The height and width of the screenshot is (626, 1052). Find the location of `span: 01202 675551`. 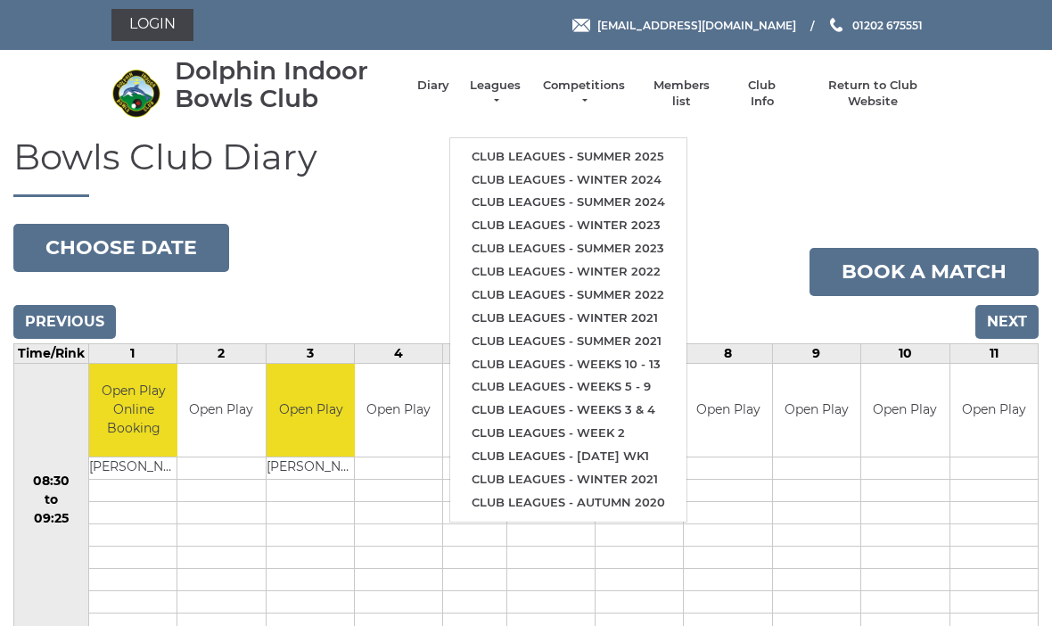

span: 01202 675551 is located at coordinates (887, 24).